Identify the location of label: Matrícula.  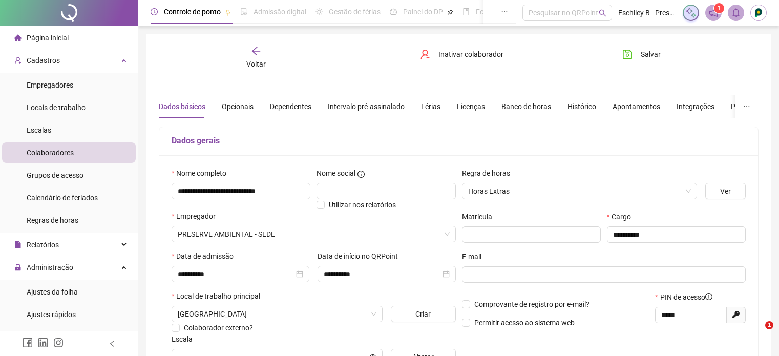
(480, 217).